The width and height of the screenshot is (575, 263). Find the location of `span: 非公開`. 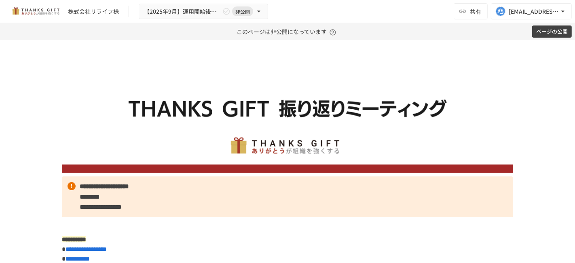

span: 非公開 is located at coordinates (243, 11).